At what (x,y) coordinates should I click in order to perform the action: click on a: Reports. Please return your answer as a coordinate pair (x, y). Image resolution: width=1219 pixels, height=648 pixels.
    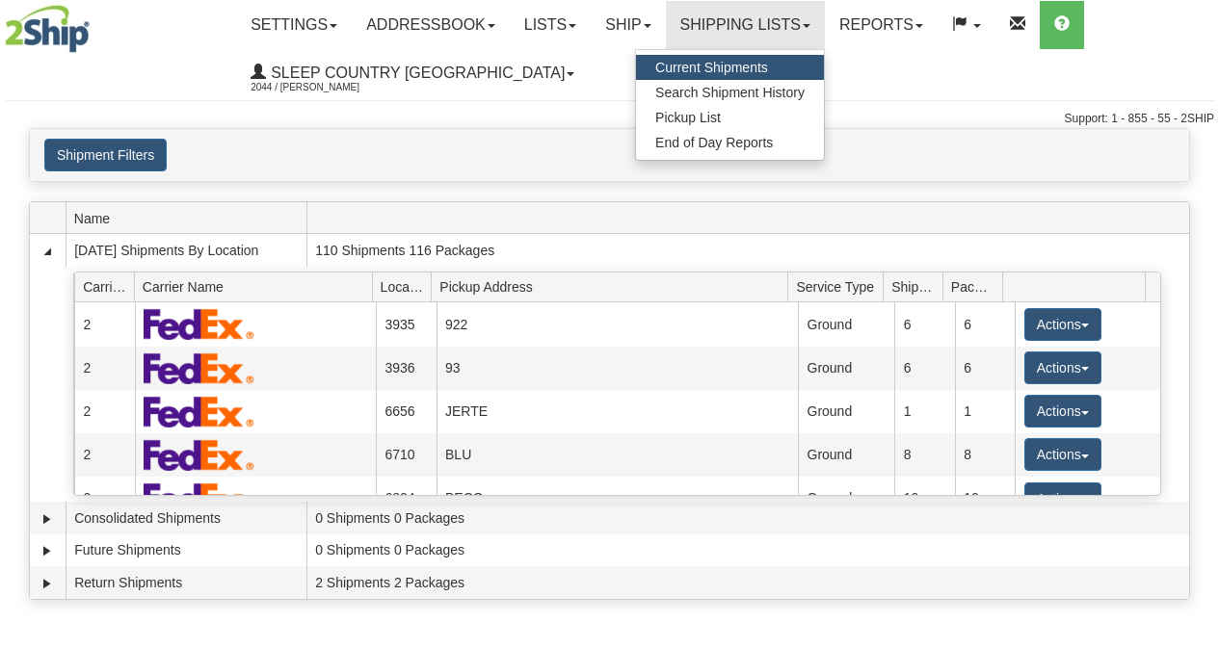
    Looking at the image, I should click on (881, 25).